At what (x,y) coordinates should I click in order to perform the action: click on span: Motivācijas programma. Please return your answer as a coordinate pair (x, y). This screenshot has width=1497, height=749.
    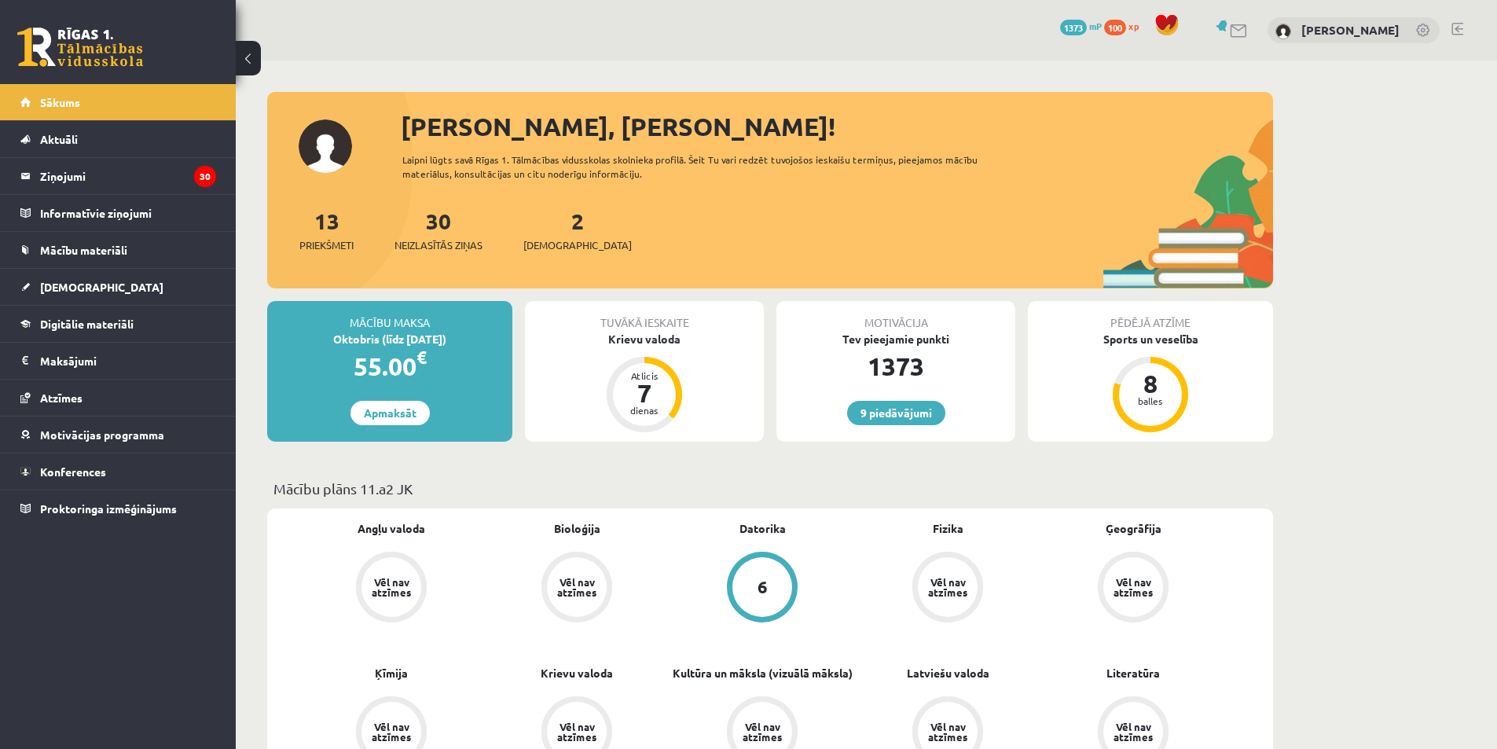
    Looking at the image, I should click on (102, 435).